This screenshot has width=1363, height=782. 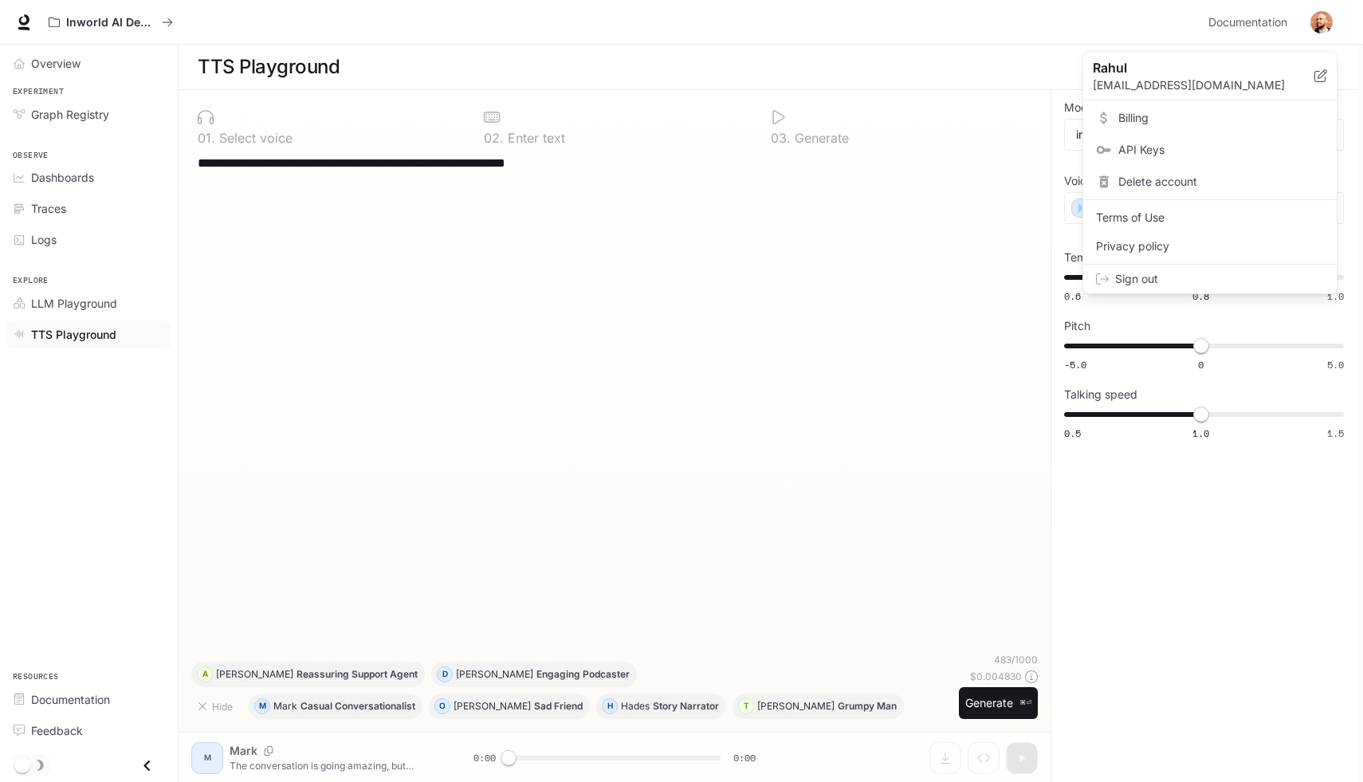 What do you see at coordinates (1210, 246) in the screenshot?
I see `a: Privacy policy` at bounding box center [1210, 246].